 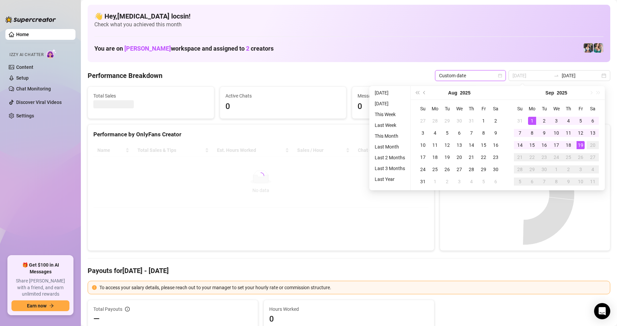 What do you see at coordinates (417, 93) in the screenshot?
I see `button: Last year (Control + left)` at bounding box center [417, 93].